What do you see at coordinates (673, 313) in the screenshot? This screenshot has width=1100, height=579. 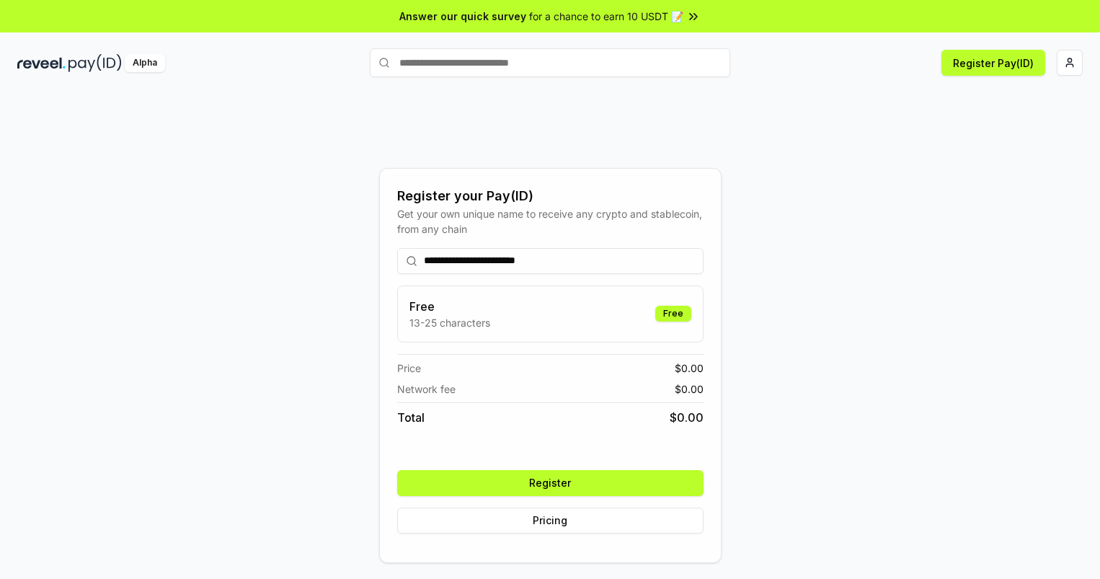 I see `div: Free` at bounding box center [673, 313].